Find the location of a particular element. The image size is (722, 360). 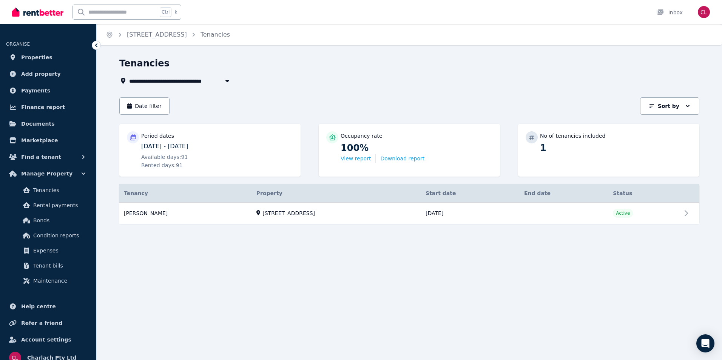

th: Property is located at coordinates (337, 193).